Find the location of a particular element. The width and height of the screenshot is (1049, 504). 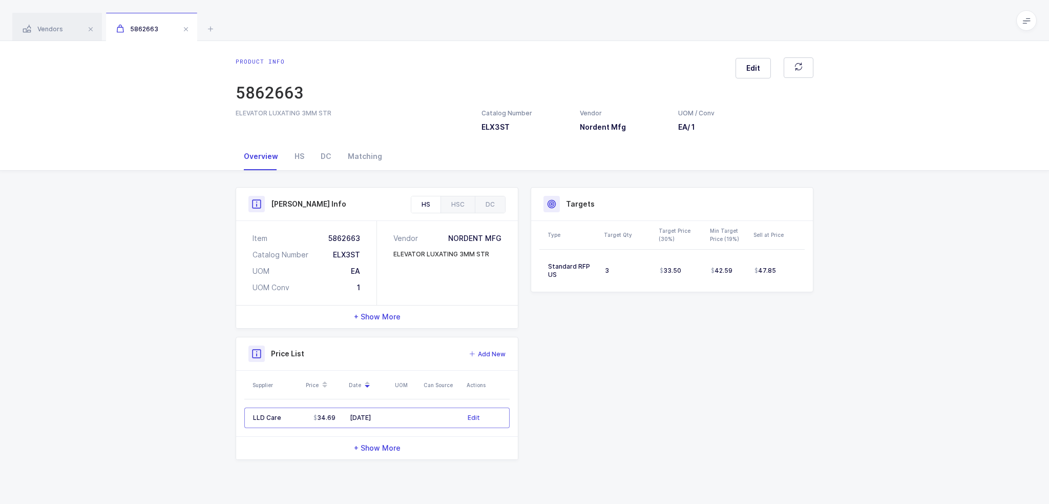

div: Min Target Price (19%) is located at coordinates (729, 235).